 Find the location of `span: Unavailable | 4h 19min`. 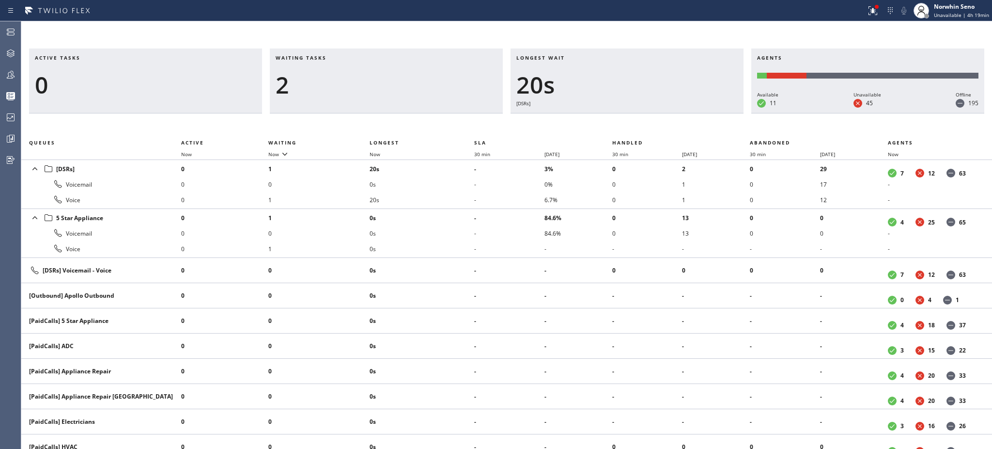

span: Unavailable | 4h 19min is located at coordinates (962, 15).